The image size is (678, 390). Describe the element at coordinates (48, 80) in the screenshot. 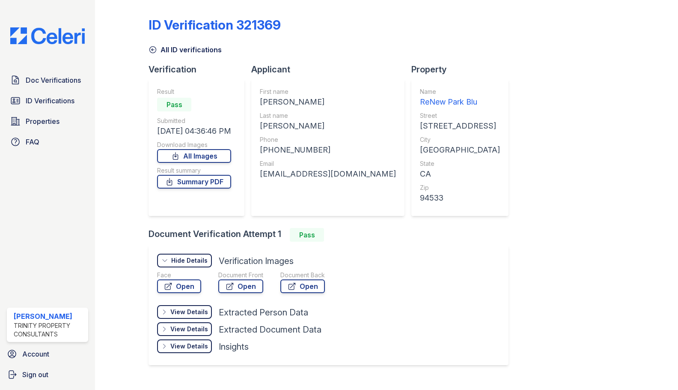

I see `a: Doc Verifications` at that location.